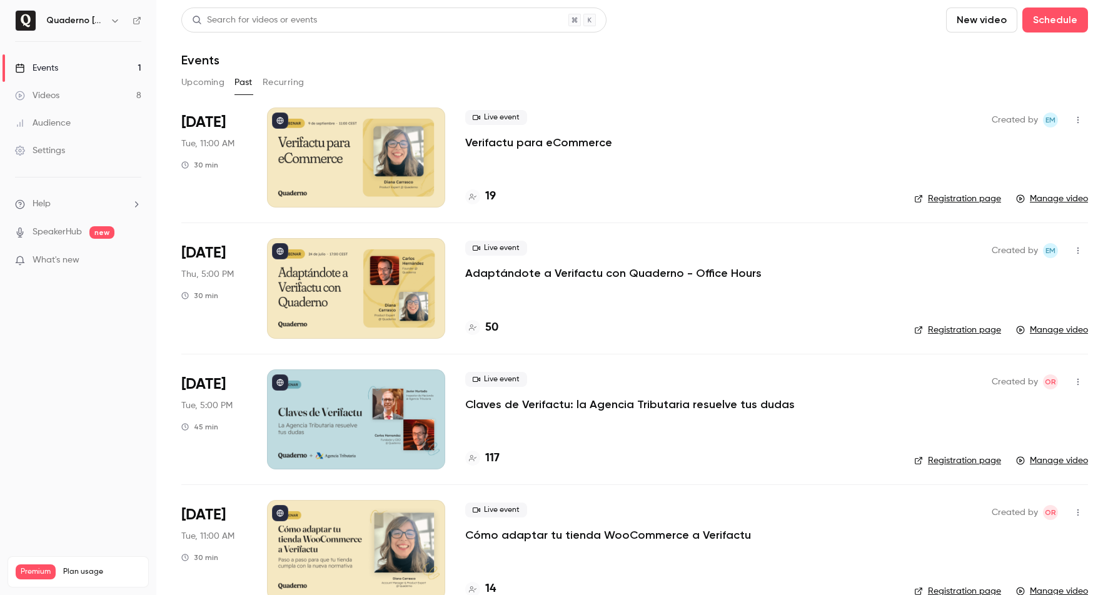 The image size is (1113, 595). I want to click on a: Verifactu para eCommerce, so click(538, 143).